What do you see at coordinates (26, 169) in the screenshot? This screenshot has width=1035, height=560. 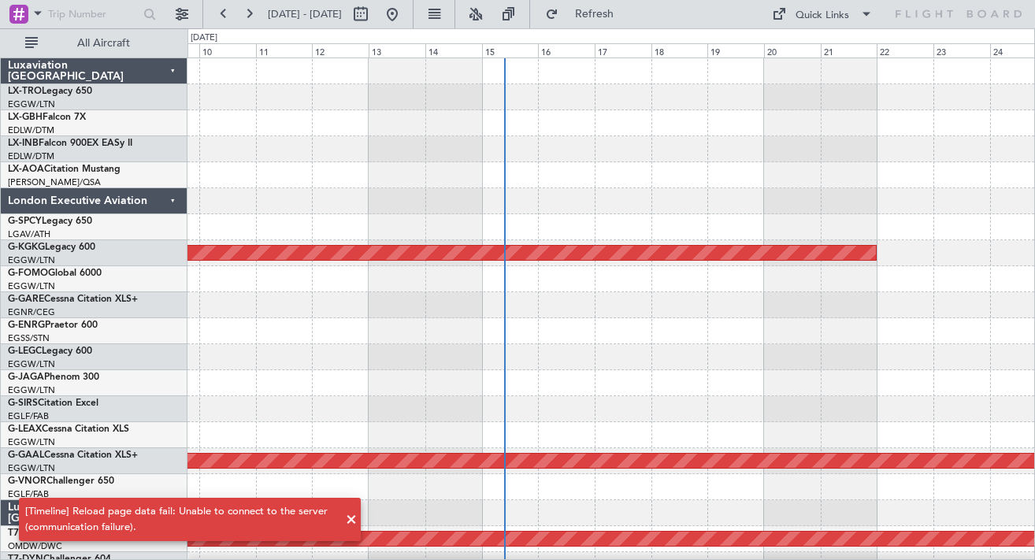 I see `span: LX-AOA` at bounding box center [26, 169].